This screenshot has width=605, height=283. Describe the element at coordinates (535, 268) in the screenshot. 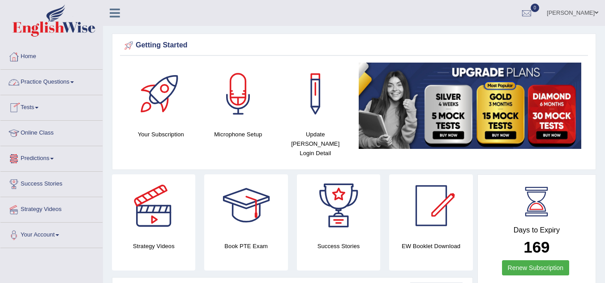

I see `a: Renew Subscription` at that location.